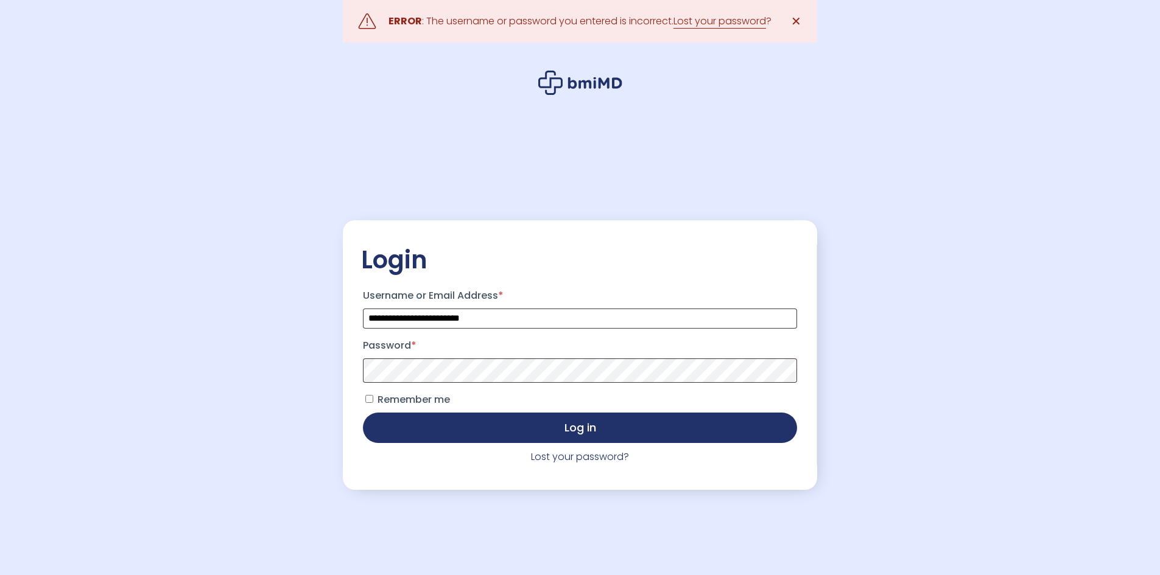 Image resolution: width=1160 pixels, height=575 pixels. Describe the element at coordinates (580, 296) in the screenshot. I see `label: Username or Email Address` at that location.